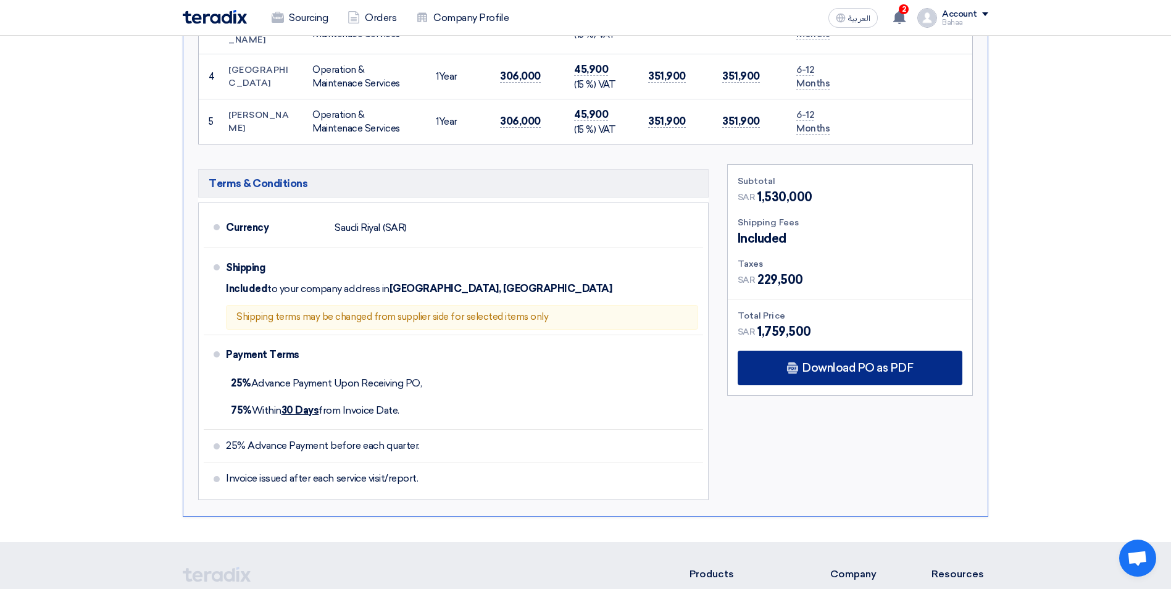 This screenshot has height=589, width=1171. Describe the element at coordinates (784, 331) in the screenshot. I see `span: 1,759,500` at that location.